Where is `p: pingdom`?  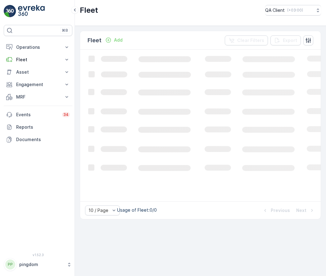
p: pingdom is located at coordinates (41, 264).